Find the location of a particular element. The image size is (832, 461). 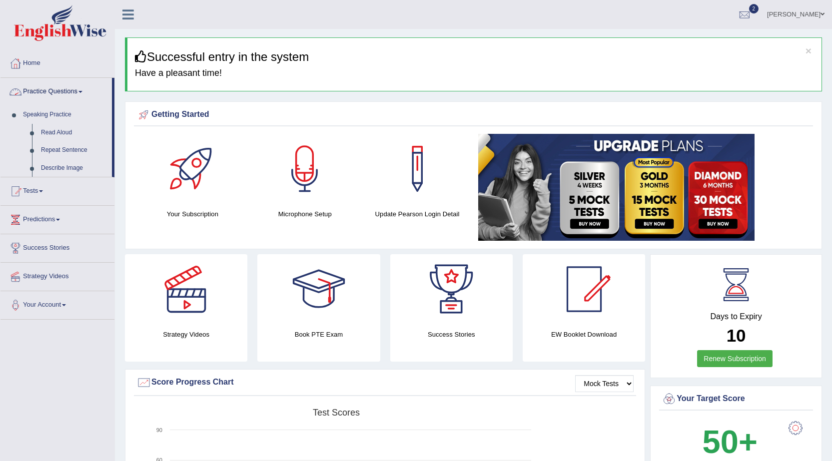

a: Describe Image is located at coordinates (74, 168).